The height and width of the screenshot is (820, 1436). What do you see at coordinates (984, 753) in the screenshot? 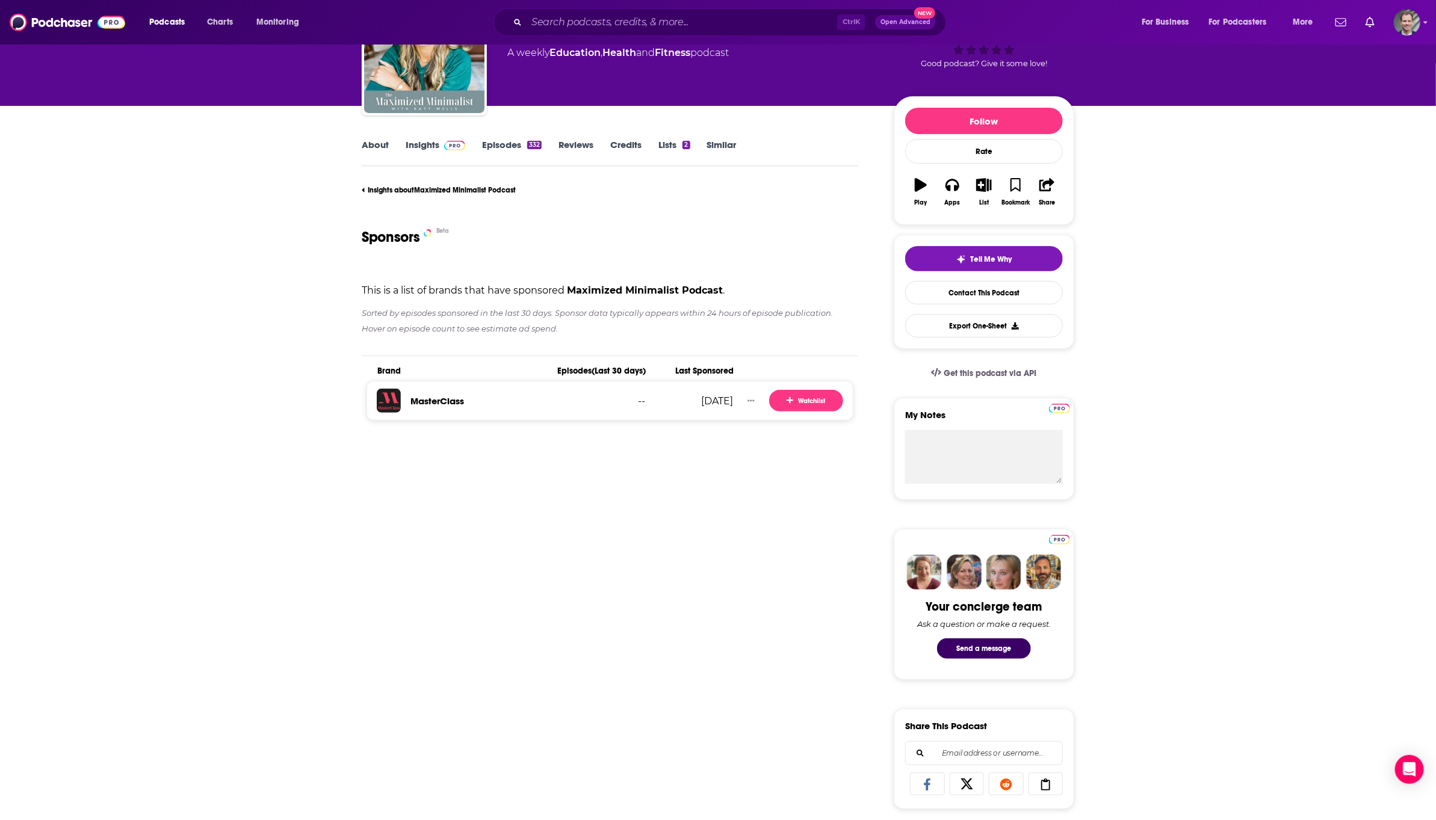
I see `input: Email address or username...` at bounding box center [984, 753].